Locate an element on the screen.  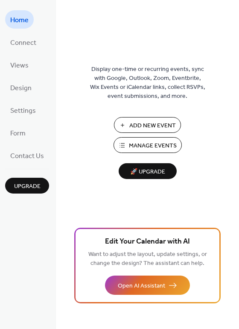
a: Home is located at coordinates (19, 19).